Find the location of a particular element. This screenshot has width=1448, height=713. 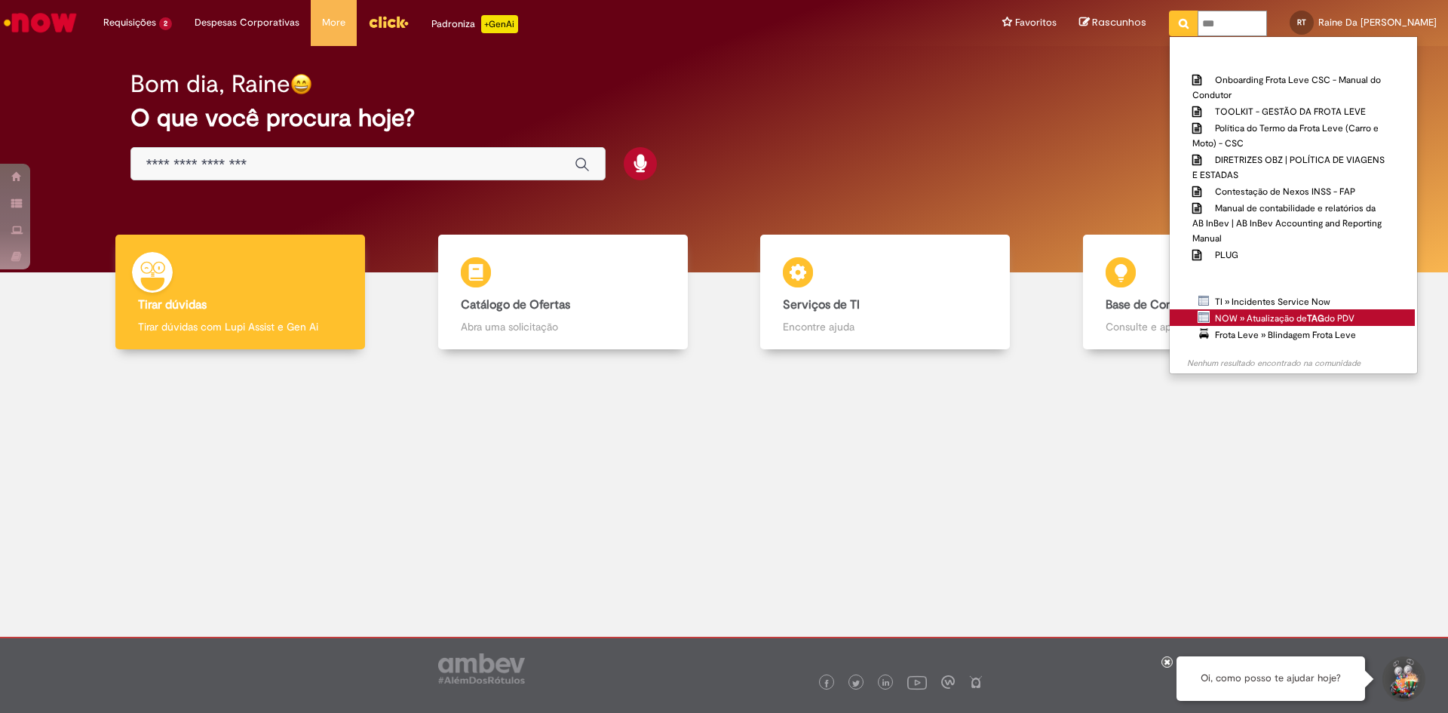

a: TI » Incidentes Service Now is located at coordinates (1292, 301).